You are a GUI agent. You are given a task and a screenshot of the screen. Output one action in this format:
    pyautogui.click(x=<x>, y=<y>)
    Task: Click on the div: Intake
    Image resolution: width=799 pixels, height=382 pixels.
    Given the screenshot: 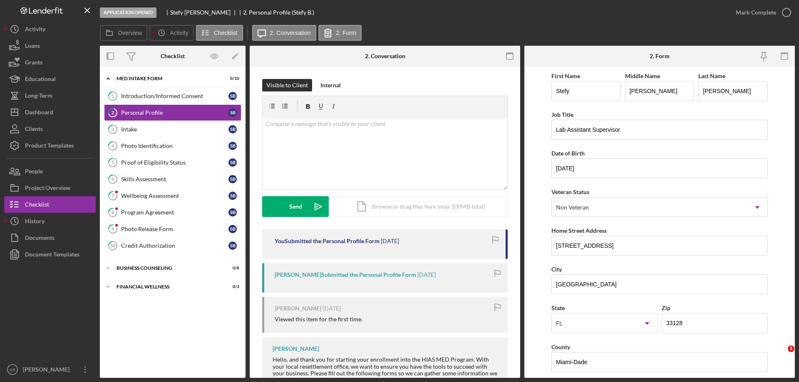 What is the action you would take?
    pyautogui.click(x=175, y=129)
    